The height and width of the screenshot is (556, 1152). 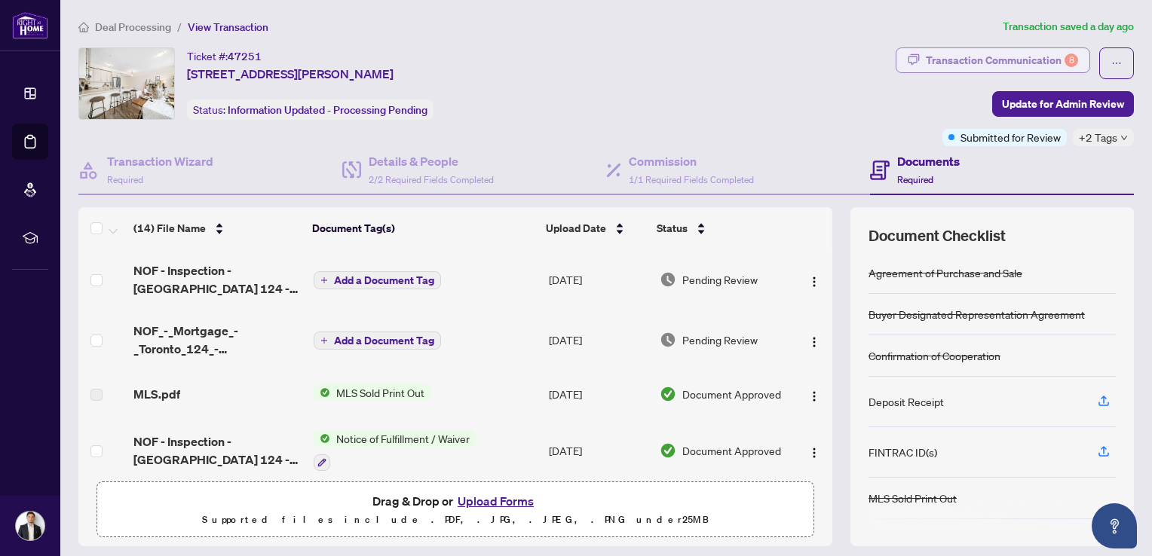 What do you see at coordinates (903, 452) in the screenshot?
I see `div: FINTRAC ID(s)` at bounding box center [903, 452].